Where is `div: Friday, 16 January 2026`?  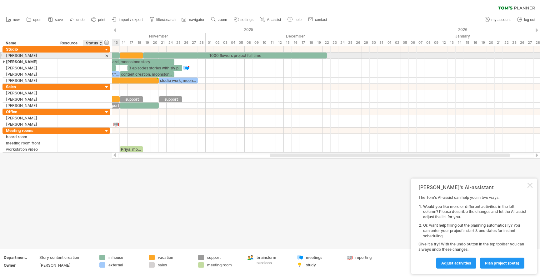
div: Friday, 16 January 2026 is located at coordinates (475, 43).